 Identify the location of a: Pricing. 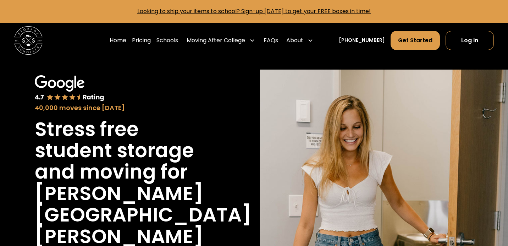
(141, 40).